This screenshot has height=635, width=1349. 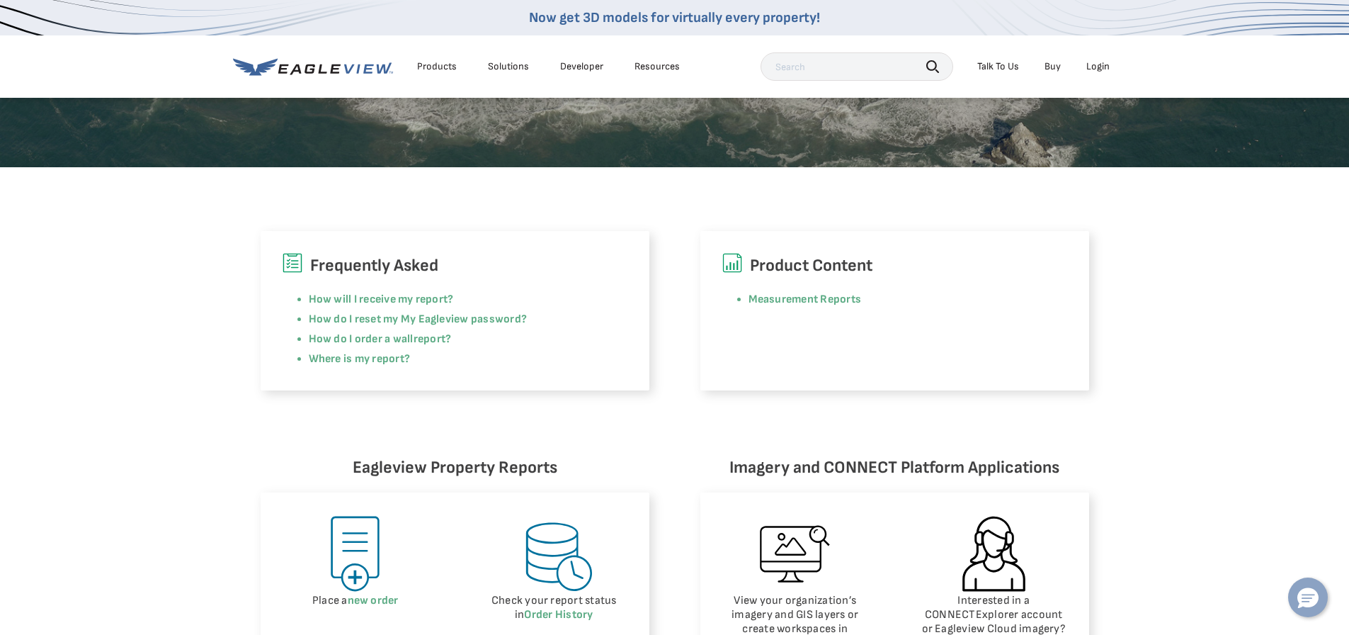 I want to click on div: Products, so click(x=437, y=67).